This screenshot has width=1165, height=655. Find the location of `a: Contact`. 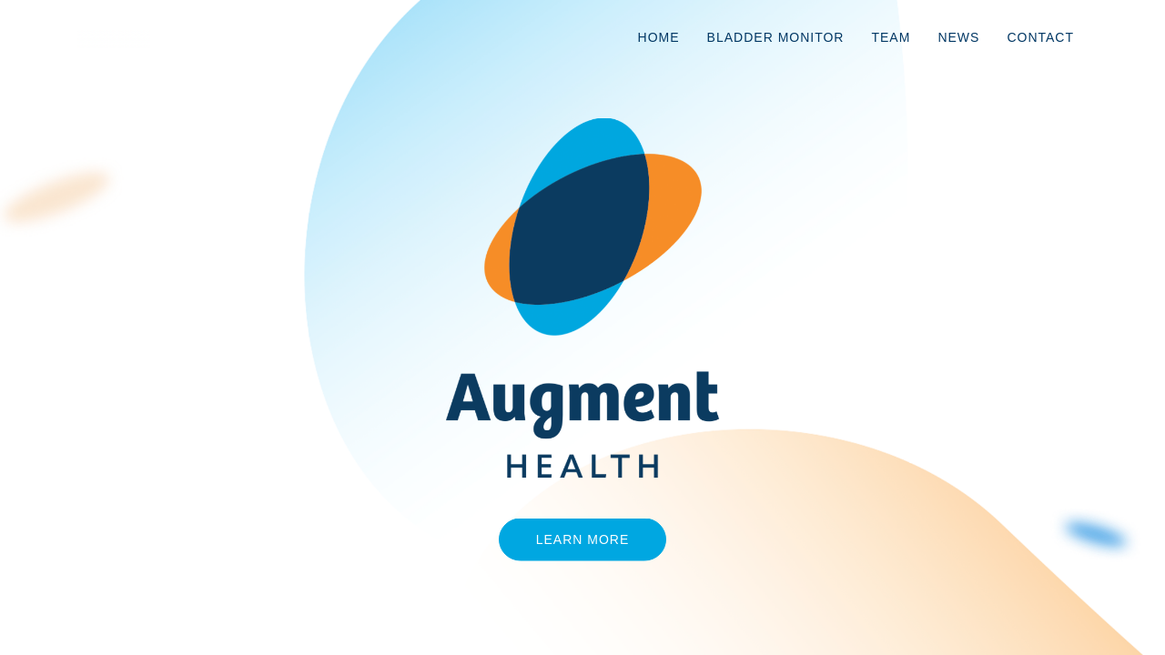

a: Contact is located at coordinates (1041, 37).